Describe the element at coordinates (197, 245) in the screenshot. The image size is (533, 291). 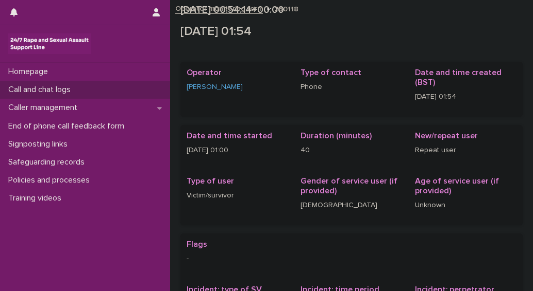
I see `span: Flags` at that location.